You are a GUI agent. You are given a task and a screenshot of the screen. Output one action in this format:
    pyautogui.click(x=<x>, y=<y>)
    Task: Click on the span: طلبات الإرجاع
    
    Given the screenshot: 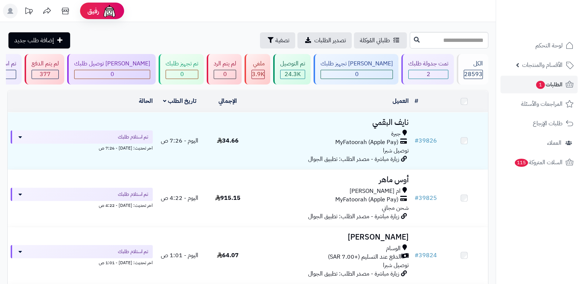 What is the action you would take?
    pyautogui.click(x=548, y=123)
    